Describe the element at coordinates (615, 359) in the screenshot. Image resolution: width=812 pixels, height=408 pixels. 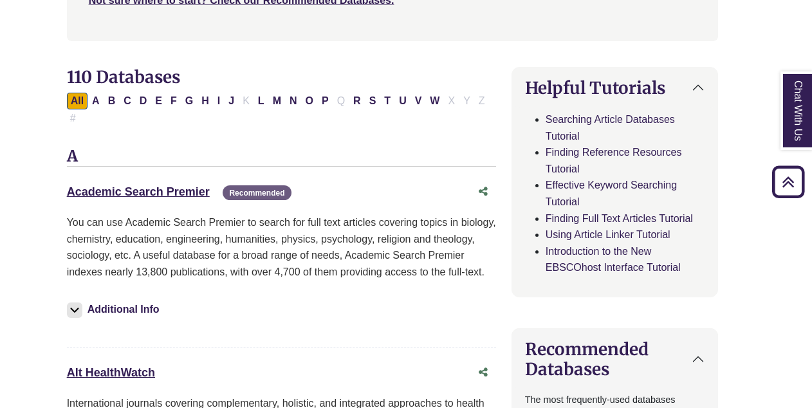
I see `button: Recommended Databases` at that location.